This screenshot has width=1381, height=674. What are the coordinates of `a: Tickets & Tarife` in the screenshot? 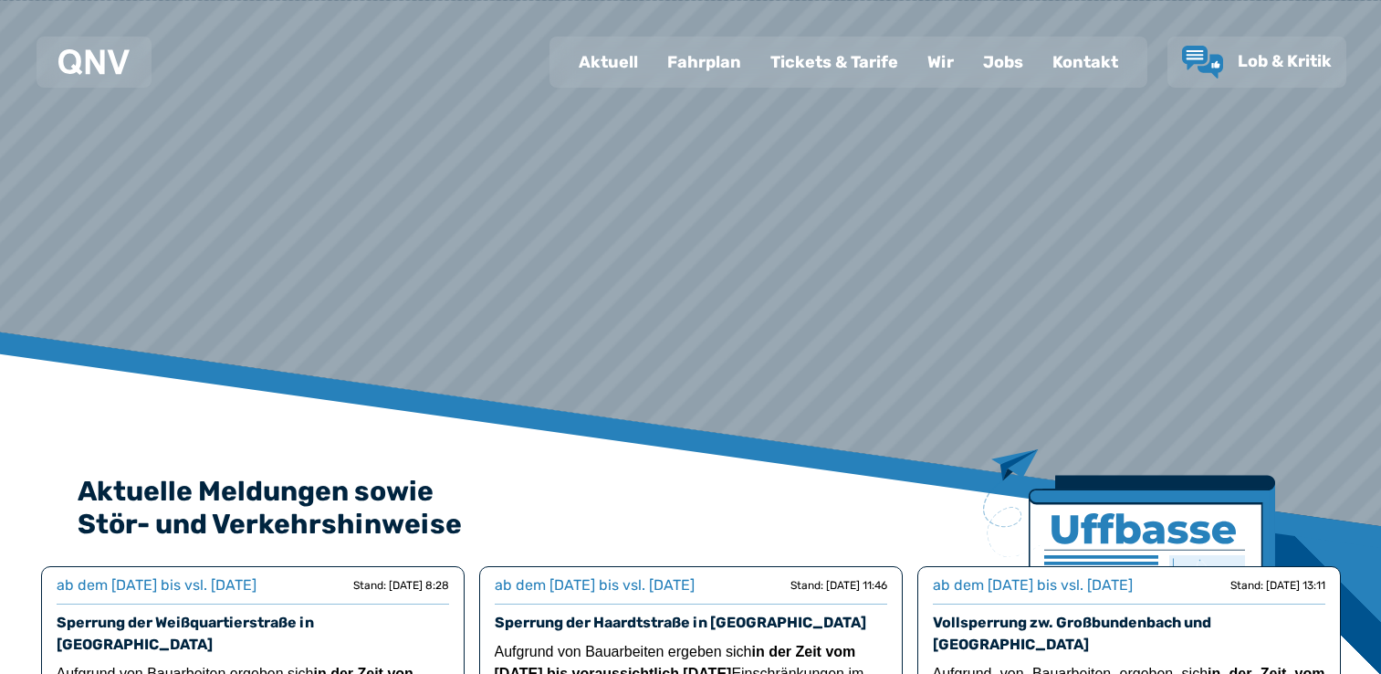 It's located at (834, 62).